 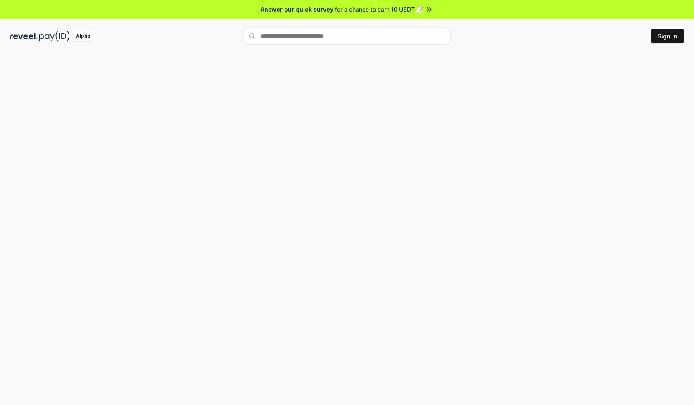 What do you see at coordinates (55, 36) in the screenshot?
I see `img: pay_id` at bounding box center [55, 36].